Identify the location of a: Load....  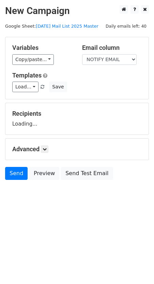
(25, 87).